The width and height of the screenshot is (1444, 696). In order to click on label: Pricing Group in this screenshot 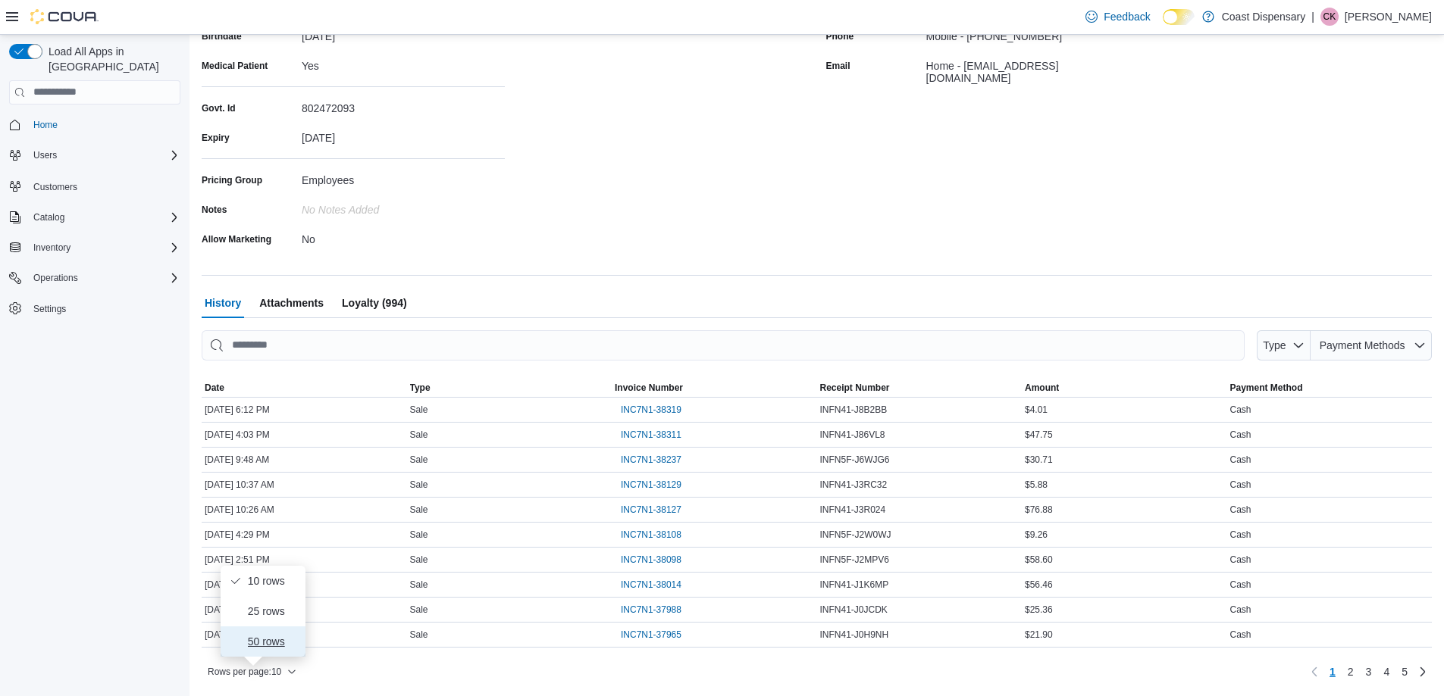, I will do `click(232, 180)`.